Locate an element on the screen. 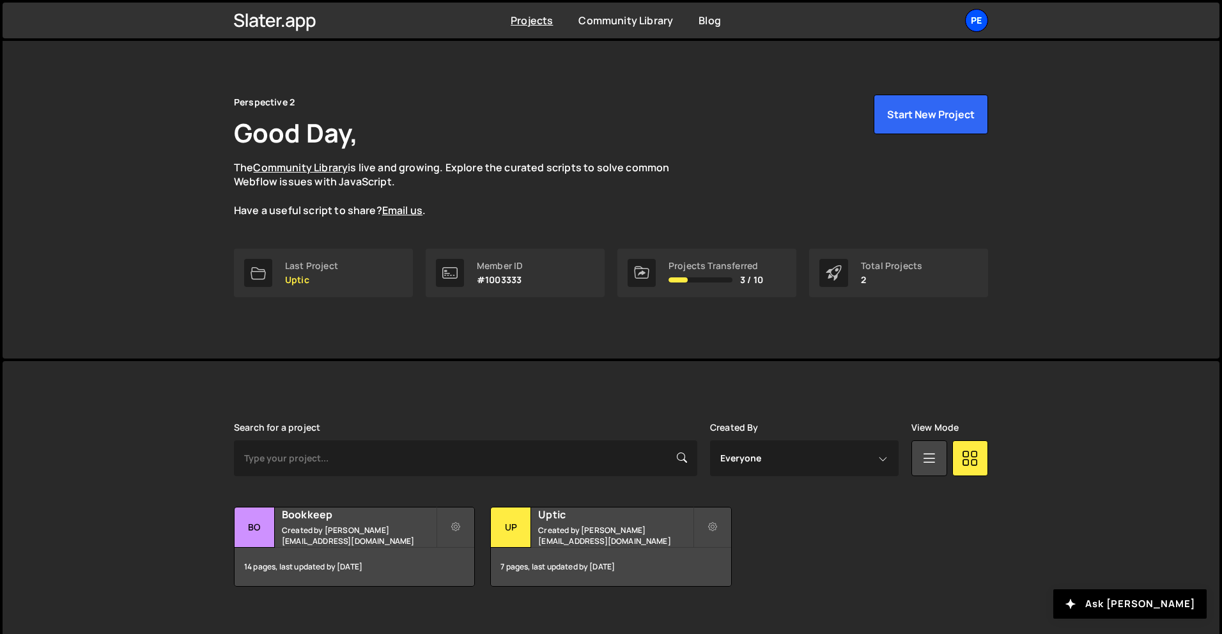 This screenshot has height=634, width=1222. h2: Bookkeep is located at coordinates (359, 515).